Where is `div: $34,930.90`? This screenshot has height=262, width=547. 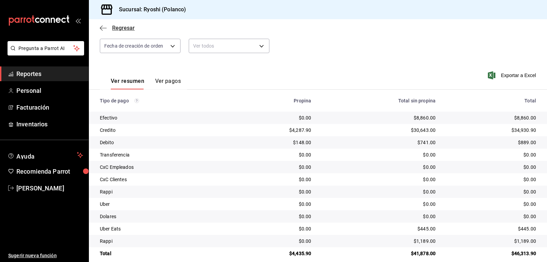
div: $34,930.90 is located at coordinates (492, 130).